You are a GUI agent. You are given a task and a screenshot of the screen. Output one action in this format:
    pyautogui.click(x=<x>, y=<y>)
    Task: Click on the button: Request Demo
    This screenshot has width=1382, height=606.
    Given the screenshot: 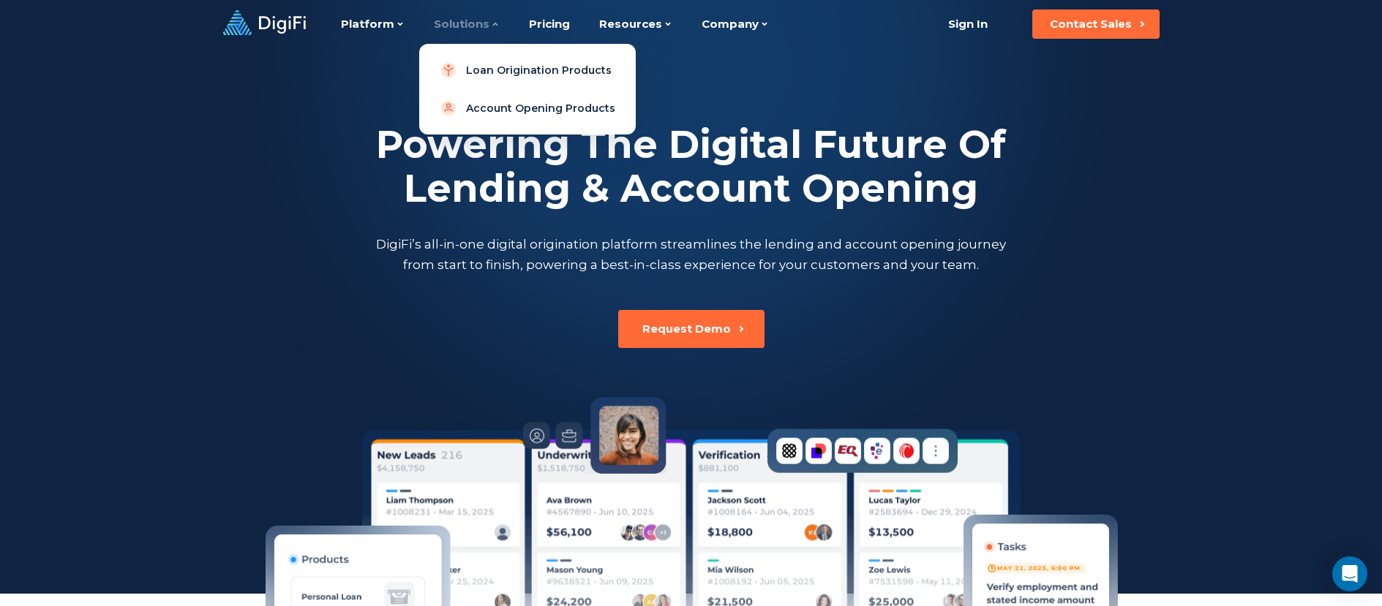 What is the action you would take?
    pyautogui.click(x=691, y=329)
    